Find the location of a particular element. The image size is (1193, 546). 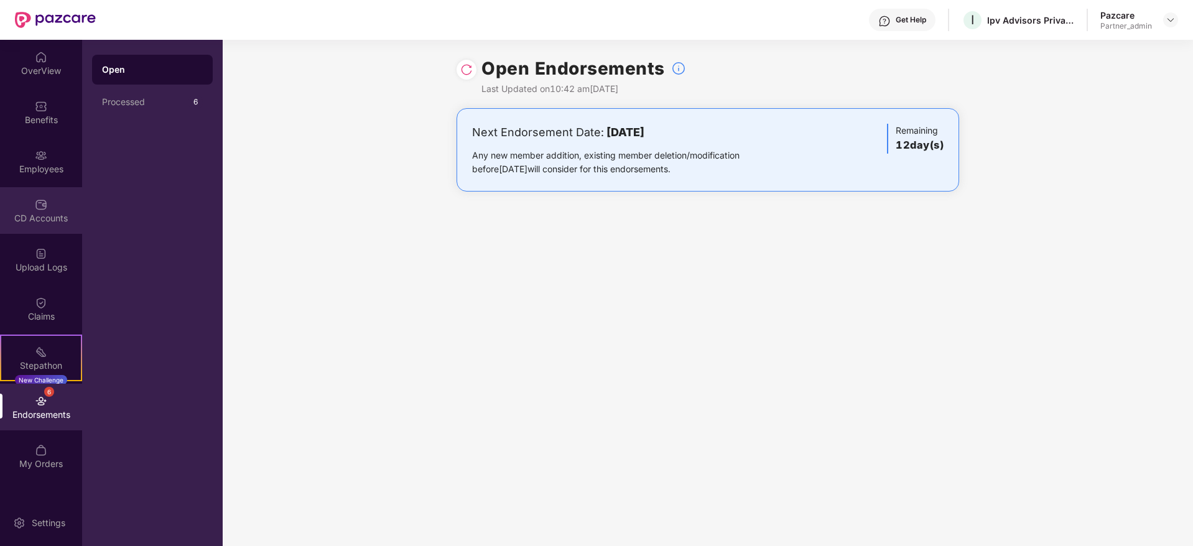

div: Pazcare is located at coordinates (1125, 15).